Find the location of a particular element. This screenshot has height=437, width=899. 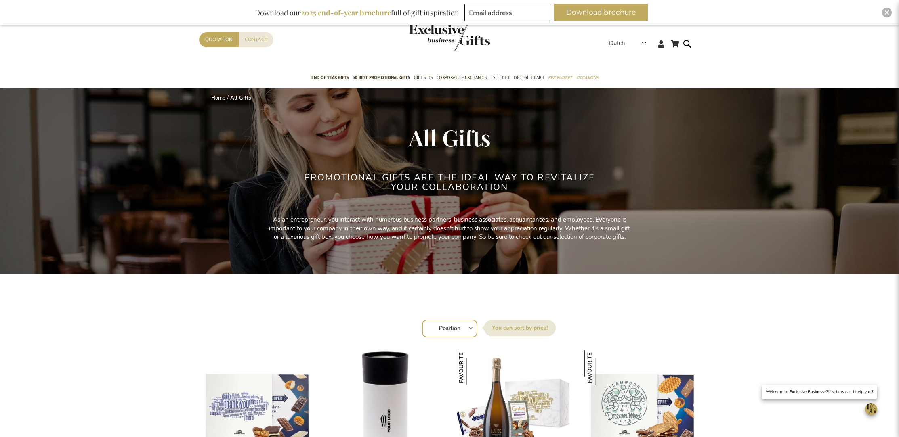

form: marketing offers and promotions is located at coordinates (508, 14).